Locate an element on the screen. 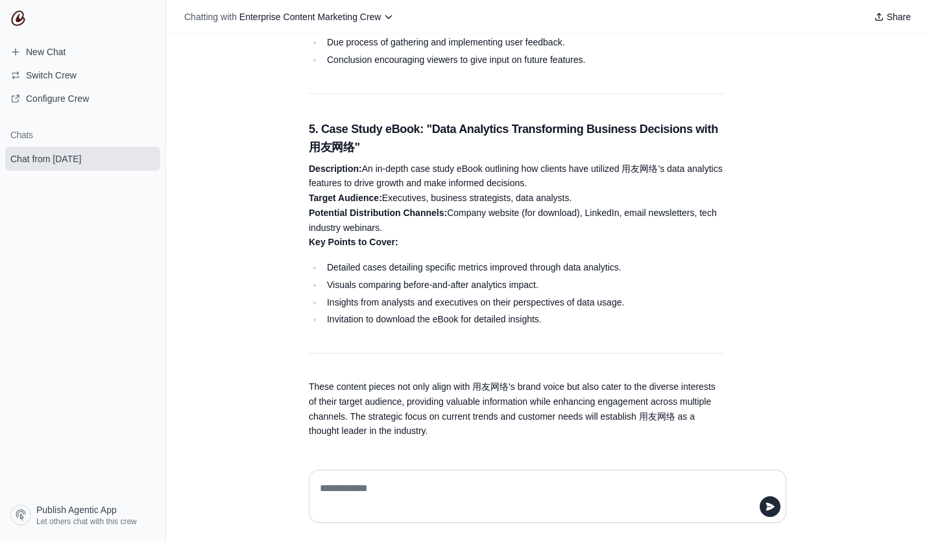 This screenshot has height=541, width=929. strong: Key Points to Cover: is located at coordinates (353, 242).